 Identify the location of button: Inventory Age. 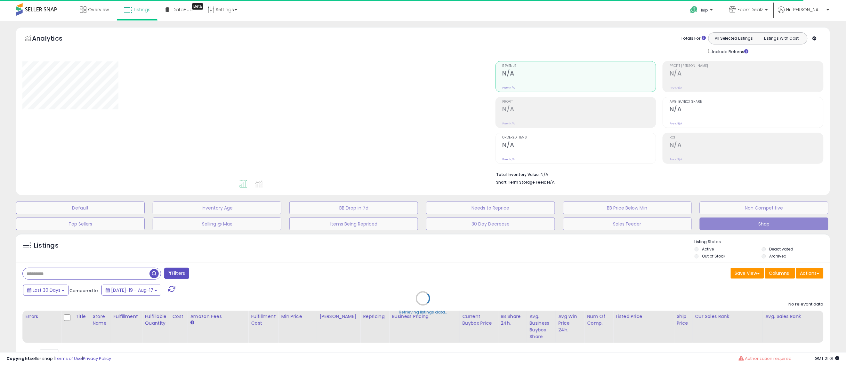
(217, 208).